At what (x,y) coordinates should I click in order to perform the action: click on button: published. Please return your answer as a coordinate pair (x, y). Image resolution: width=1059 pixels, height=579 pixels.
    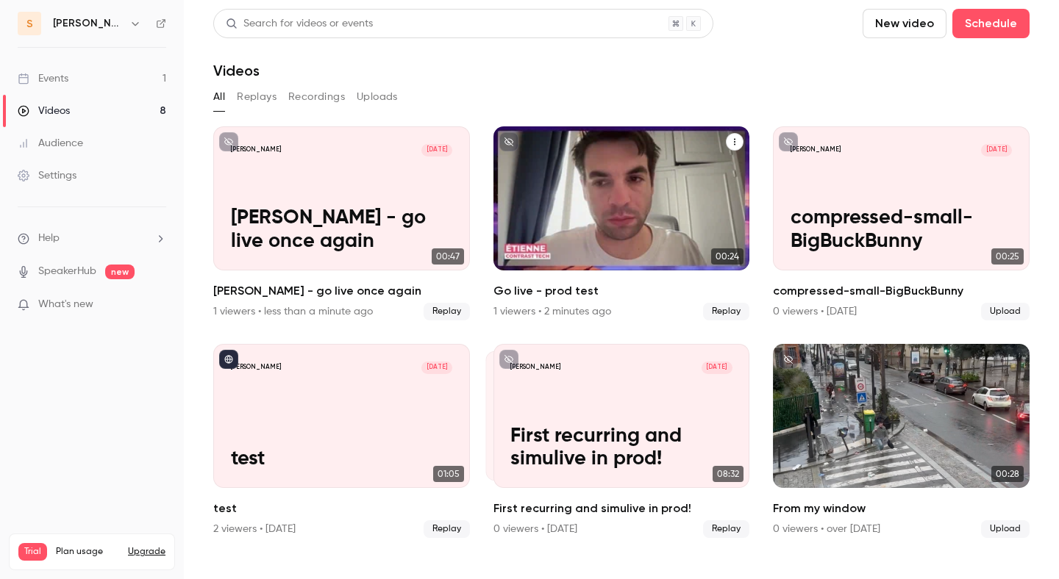
    Looking at the image, I should click on (229, 360).